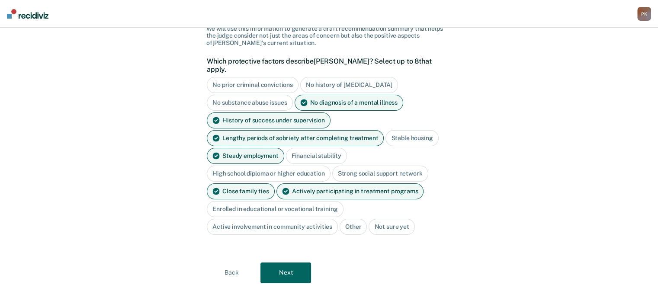 The height and width of the screenshot is (304, 658). I want to click on div: Active involvement in community activities, so click(272, 227).